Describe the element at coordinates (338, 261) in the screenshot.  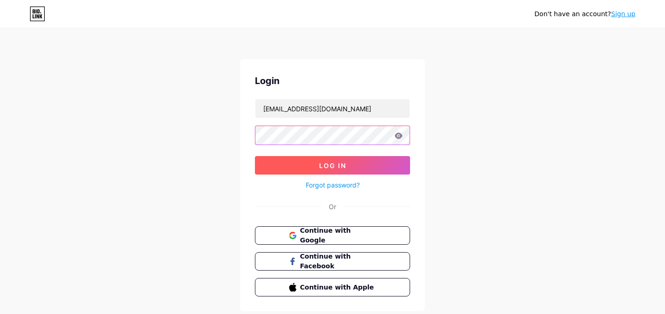
I see `span: Continue with Facebook` at that location.